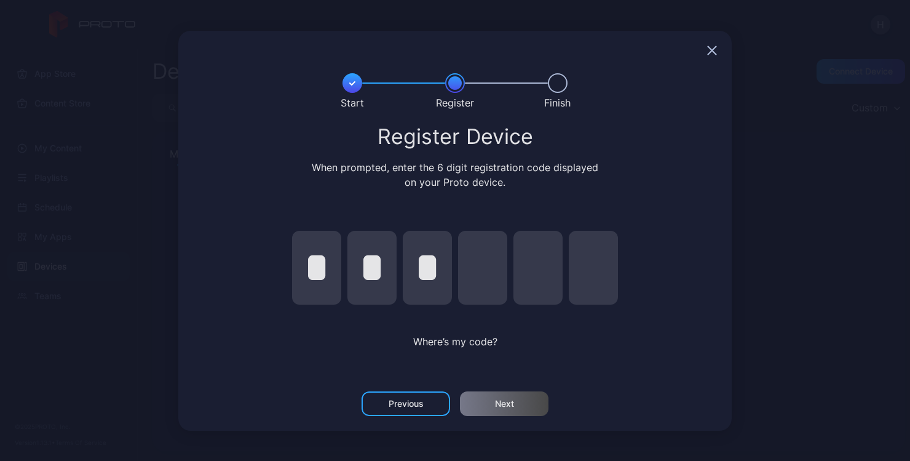 This screenshot has width=910, height=461. I want to click on input: pin code 6 of 6, so click(593, 268).